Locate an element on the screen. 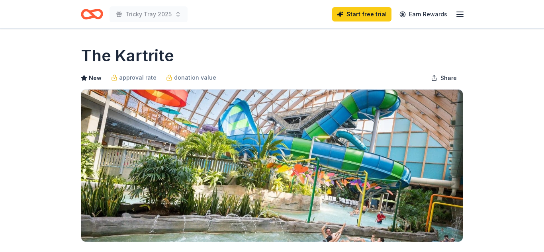  h1: The Kartrite is located at coordinates (127, 56).